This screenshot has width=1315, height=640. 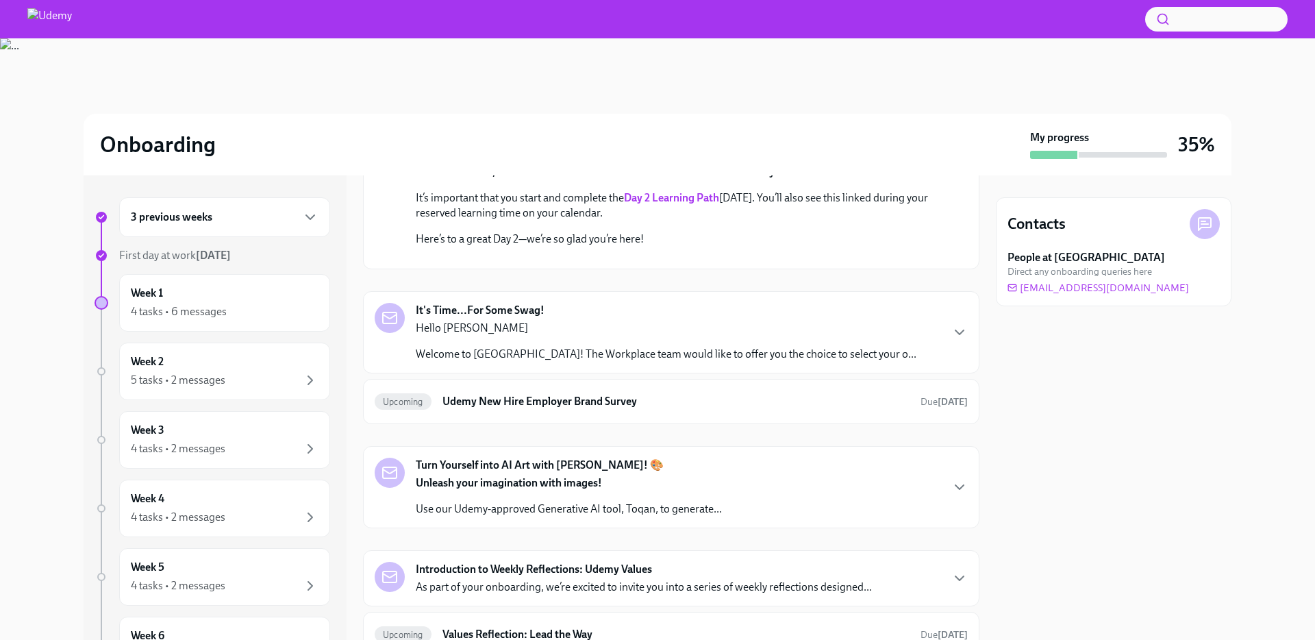 What do you see at coordinates (171, 217) in the screenshot?
I see `h6: 3 previous weeks` at bounding box center [171, 217].